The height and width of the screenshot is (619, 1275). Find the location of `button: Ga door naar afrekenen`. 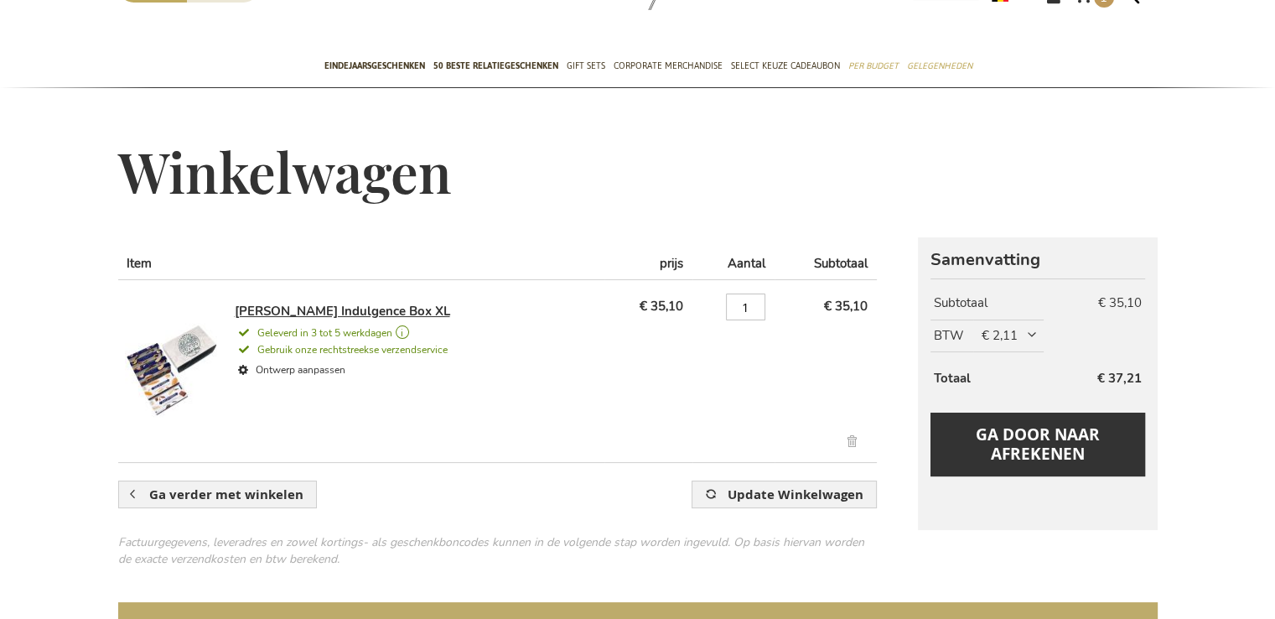

button: Ga door naar afrekenen is located at coordinates (1037, 444).